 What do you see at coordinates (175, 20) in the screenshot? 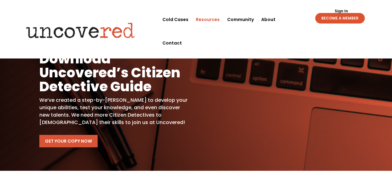
I see `a: Cold Cases` at bounding box center [175, 20].